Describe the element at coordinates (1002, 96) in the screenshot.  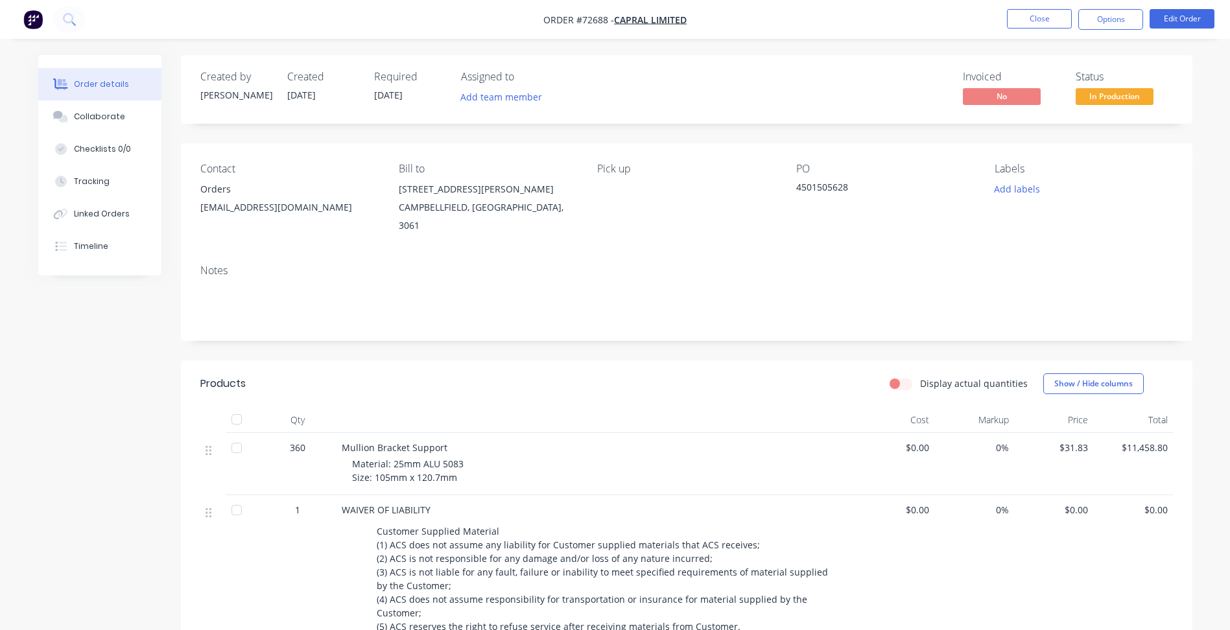
I see `span: No` at that location.